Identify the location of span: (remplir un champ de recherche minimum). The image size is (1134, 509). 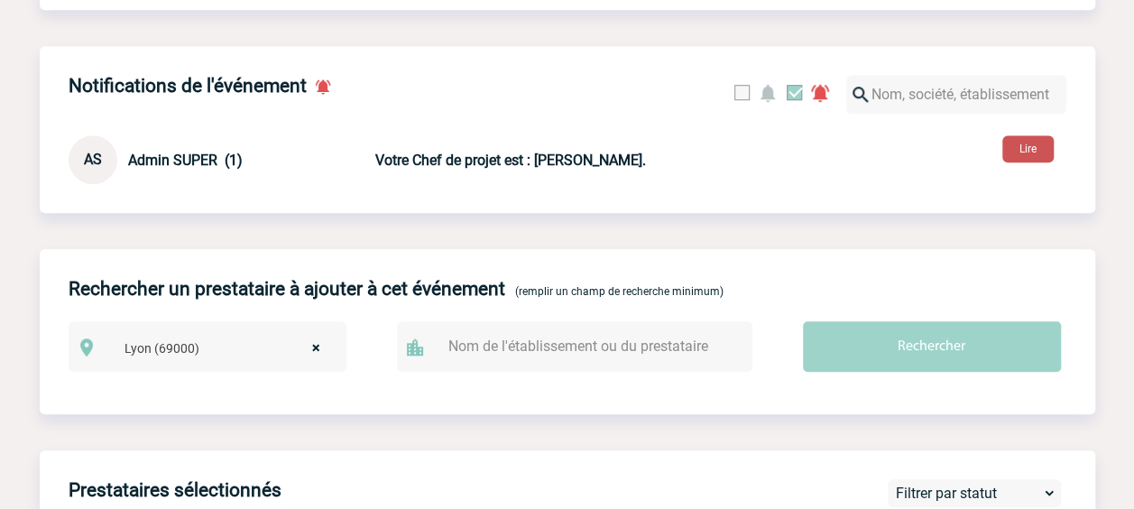
(619, 291).